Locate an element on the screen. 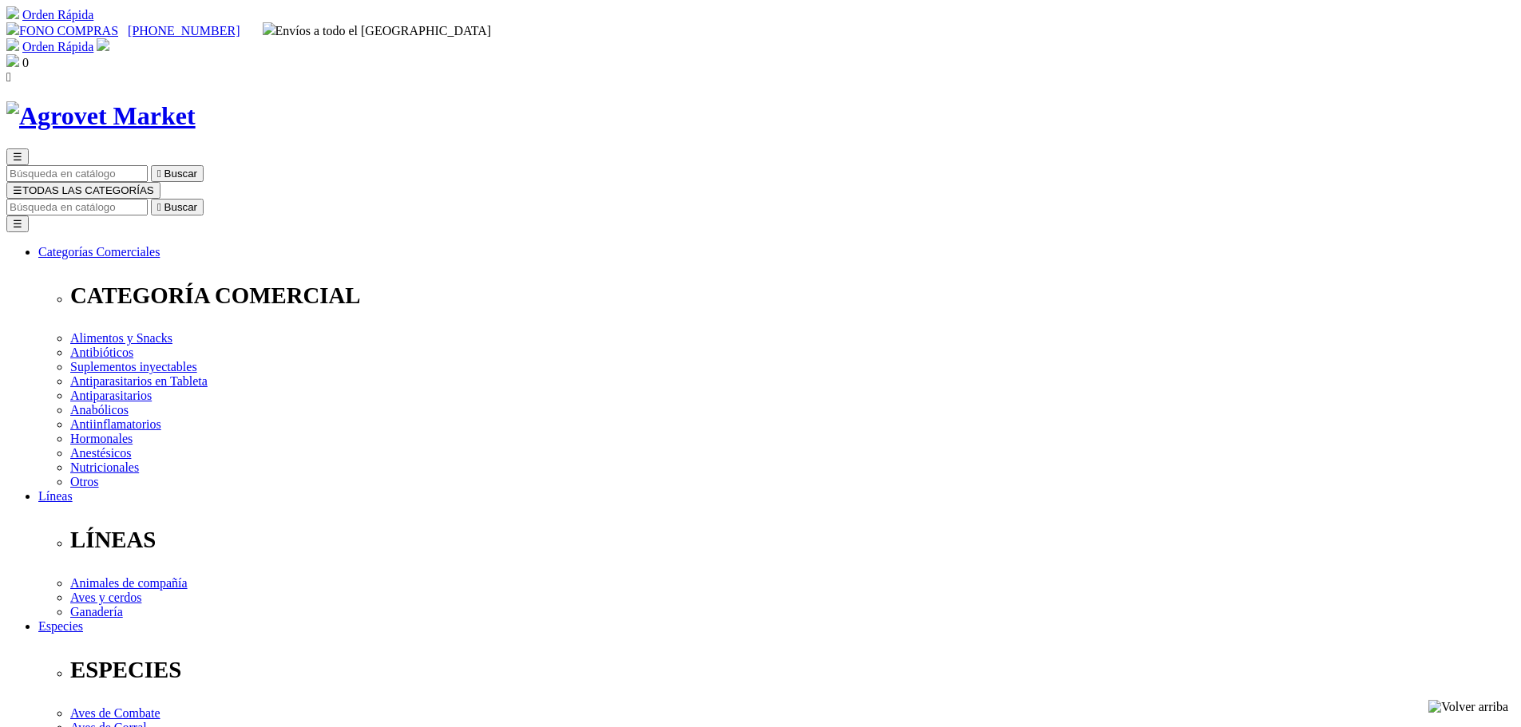 The height and width of the screenshot is (727, 1521). img: phone.svg is located at coordinates (13, 29).